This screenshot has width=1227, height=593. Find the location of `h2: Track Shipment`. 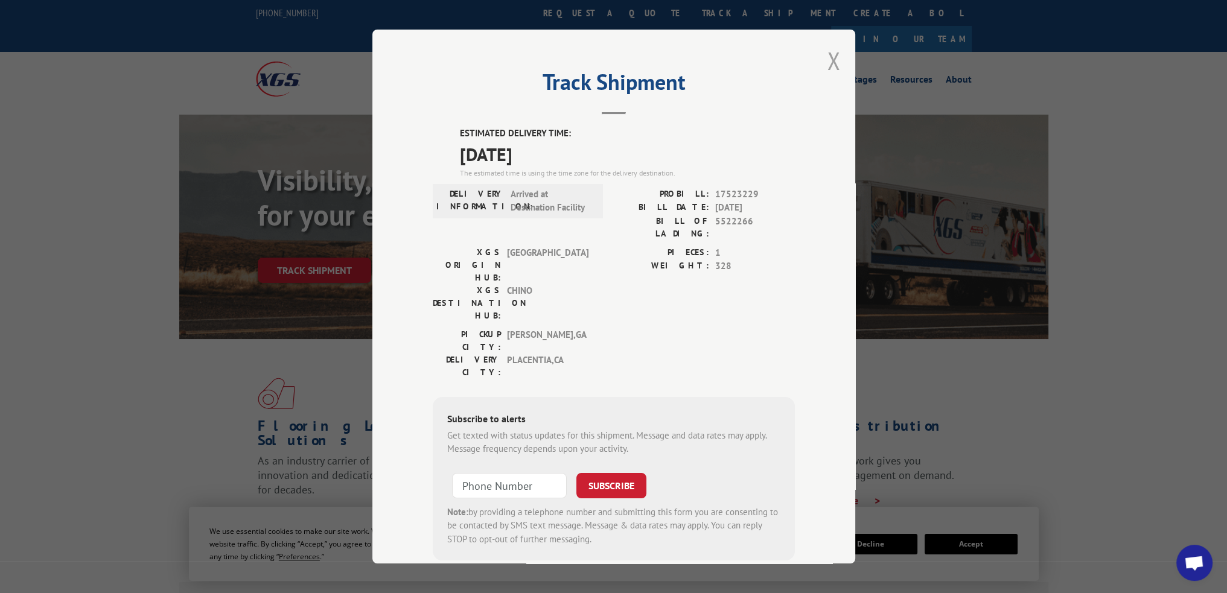

h2: Track Shipment is located at coordinates (614, 85).